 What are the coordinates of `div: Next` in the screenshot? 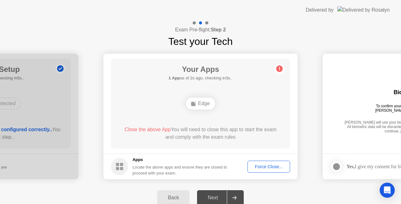 It's located at (213, 197).